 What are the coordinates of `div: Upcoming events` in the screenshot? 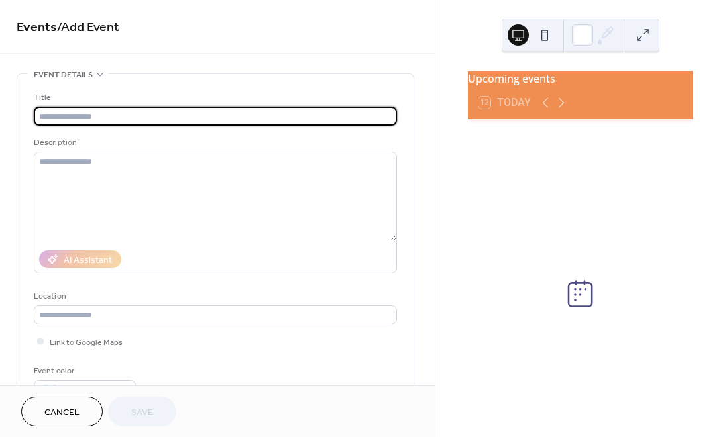 It's located at (580, 79).